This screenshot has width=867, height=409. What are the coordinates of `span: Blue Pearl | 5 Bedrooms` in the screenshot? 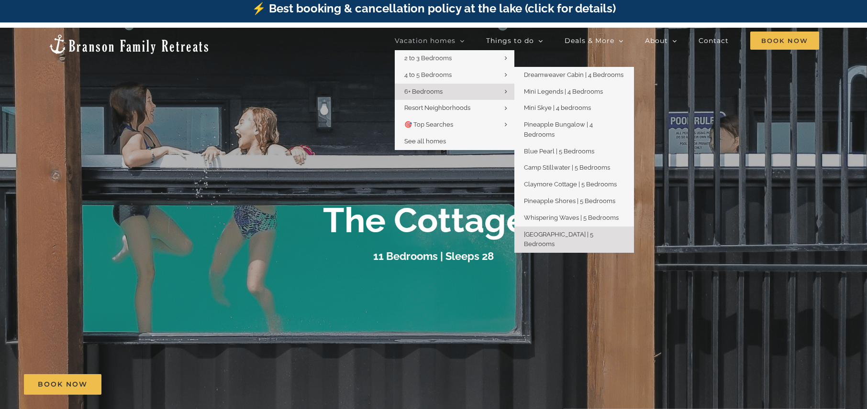 It's located at (559, 151).